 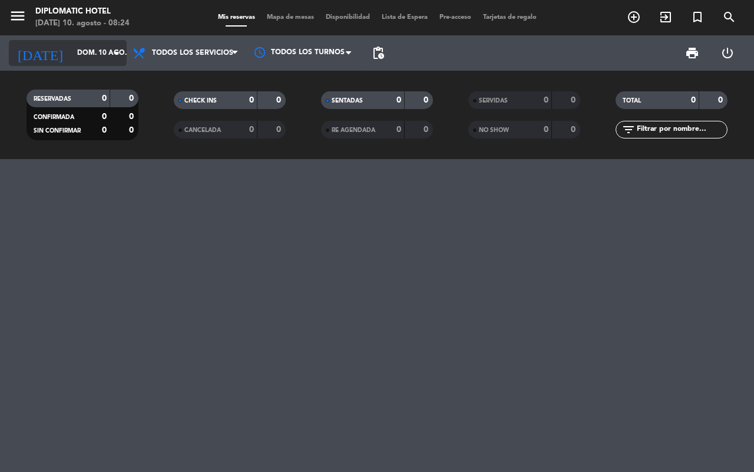 What do you see at coordinates (405, 17) in the screenshot?
I see `span: Lista de Espera` at bounding box center [405, 17].